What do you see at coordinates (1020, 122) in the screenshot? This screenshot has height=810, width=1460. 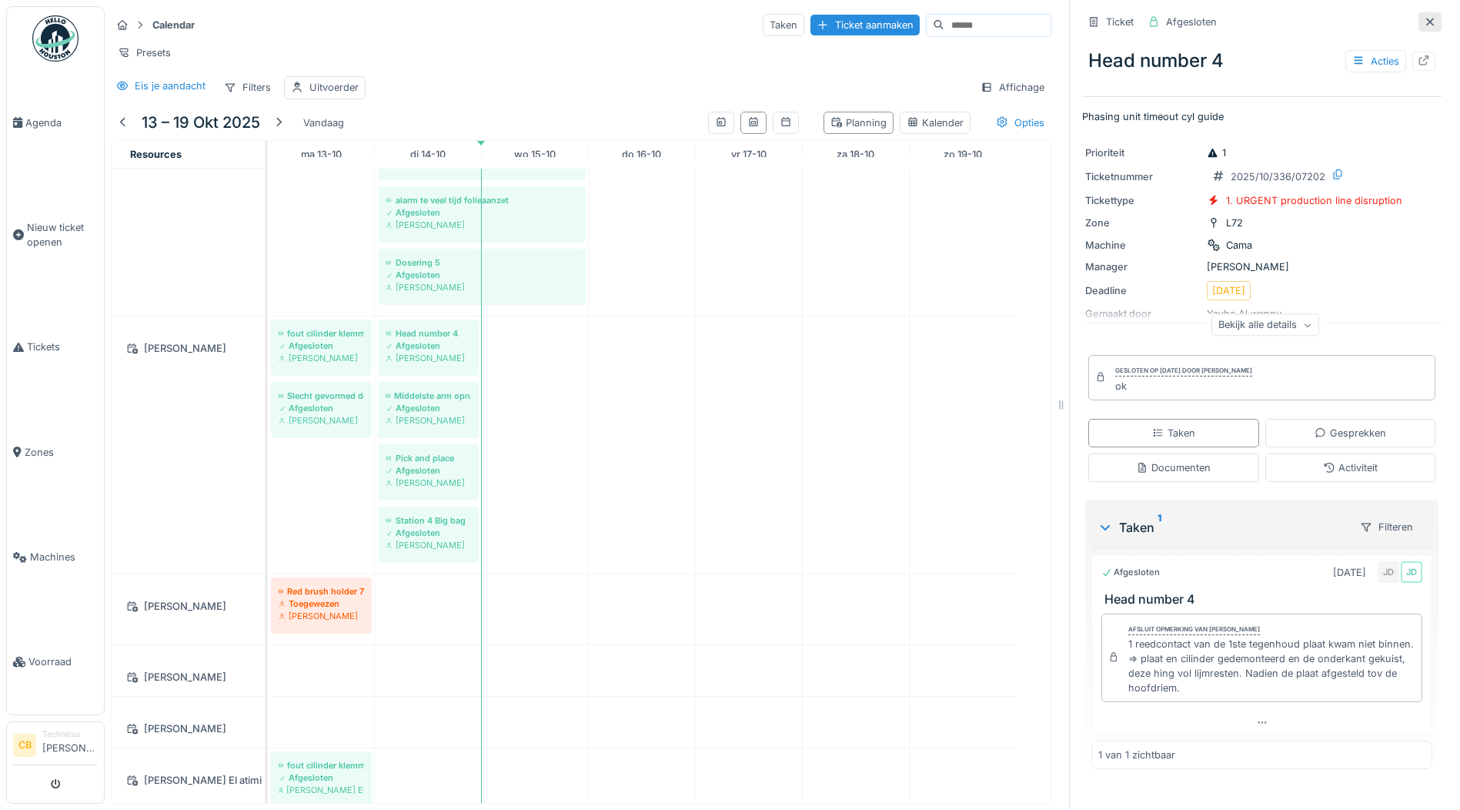 I see `div: Opties` at bounding box center [1020, 122].